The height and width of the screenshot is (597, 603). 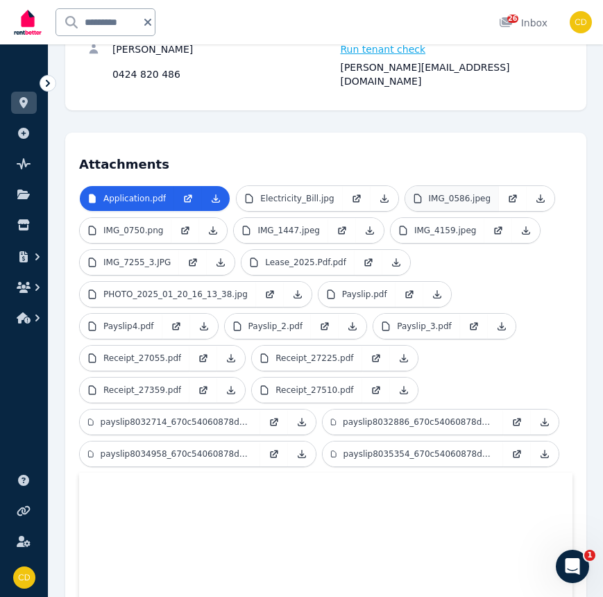 What do you see at coordinates (364, 294) in the screenshot?
I see `p: Payslip.pdf` at bounding box center [364, 294].